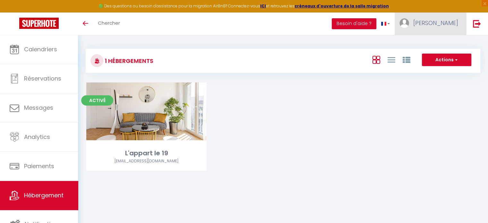  I want to click on button: Ouvrir le widget de chat LiveChat, so click(15, 12).